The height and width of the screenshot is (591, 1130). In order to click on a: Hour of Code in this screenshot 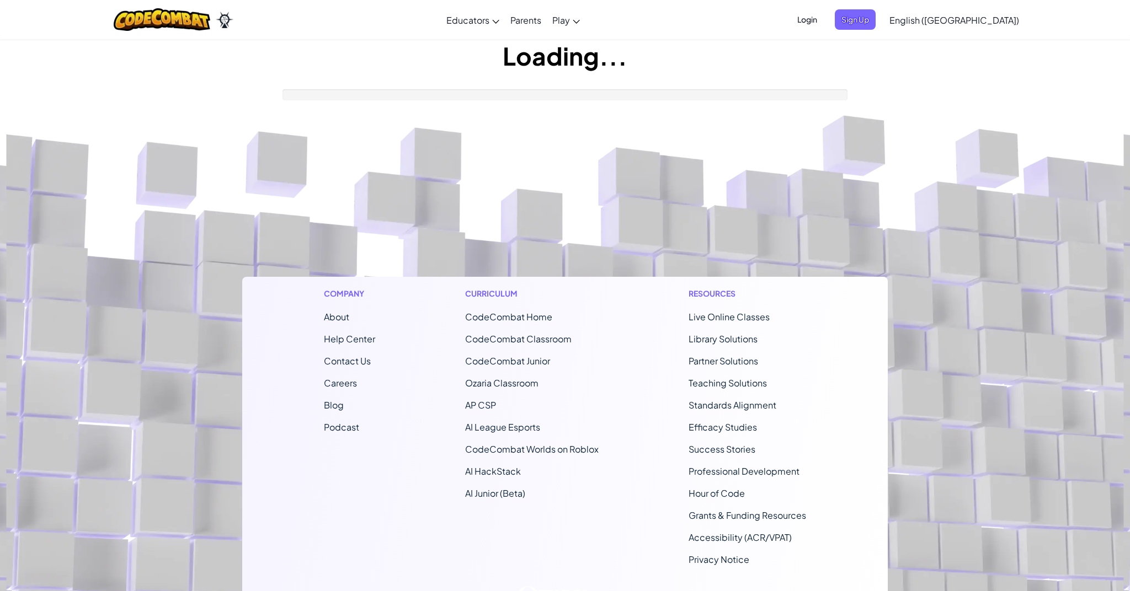, I will do `click(717, 493)`.